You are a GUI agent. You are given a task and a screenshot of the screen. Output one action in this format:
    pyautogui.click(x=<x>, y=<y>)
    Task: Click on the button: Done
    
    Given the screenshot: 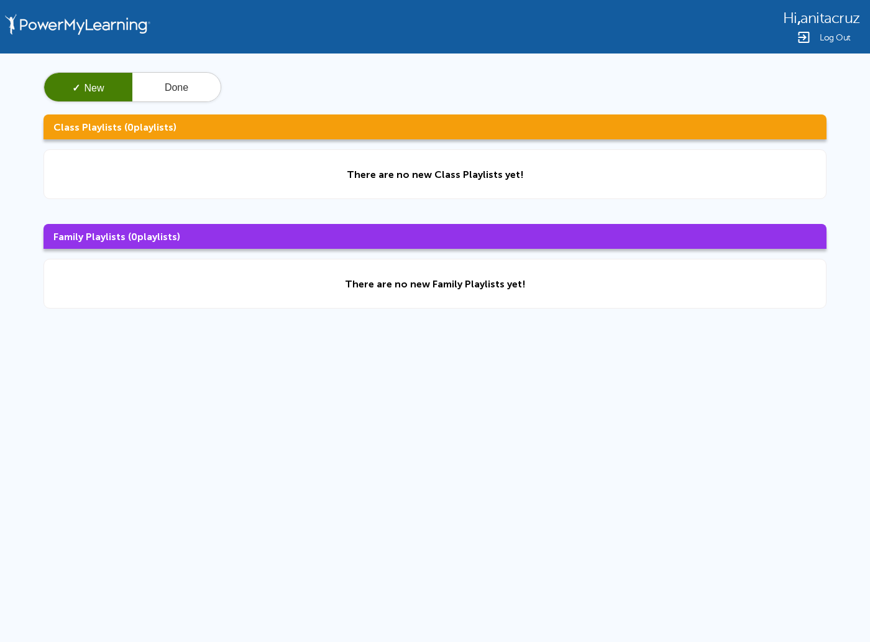 What is the action you would take?
    pyautogui.click(x=177, y=88)
    